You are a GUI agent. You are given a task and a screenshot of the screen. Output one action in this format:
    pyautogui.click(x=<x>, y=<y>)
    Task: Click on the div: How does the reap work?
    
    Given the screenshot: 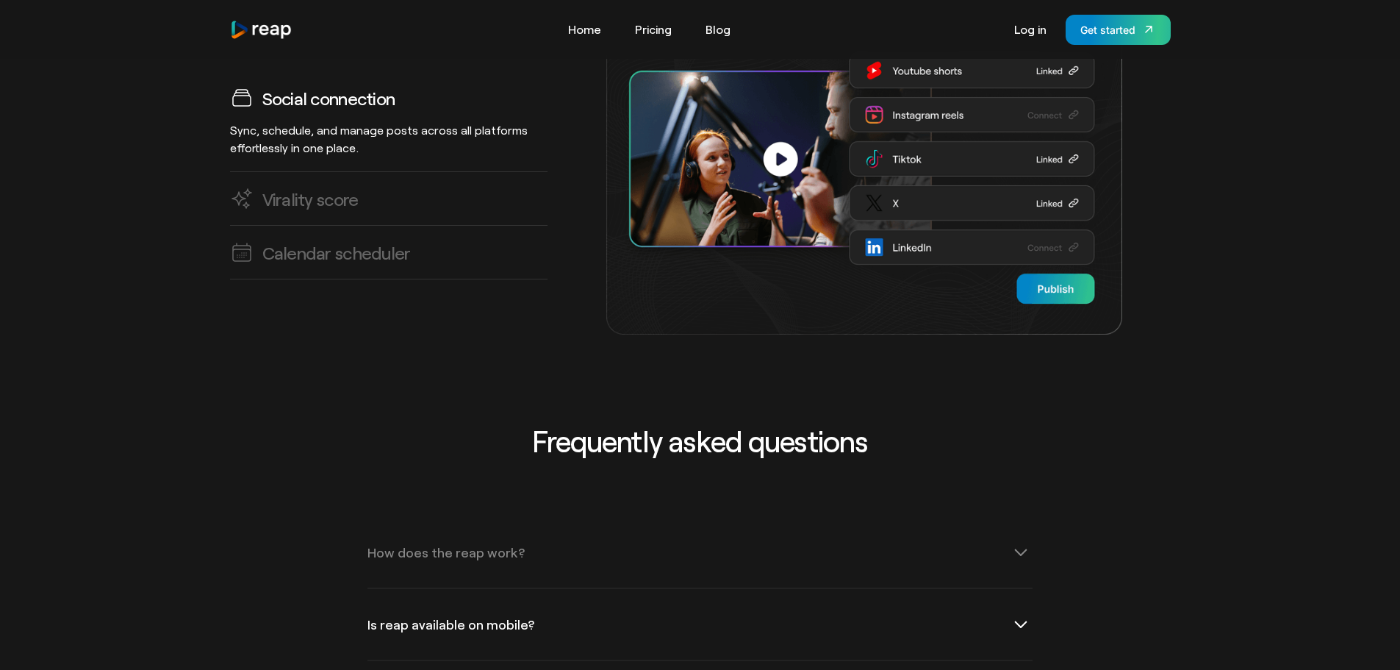 What is the action you would take?
    pyautogui.click(x=446, y=552)
    